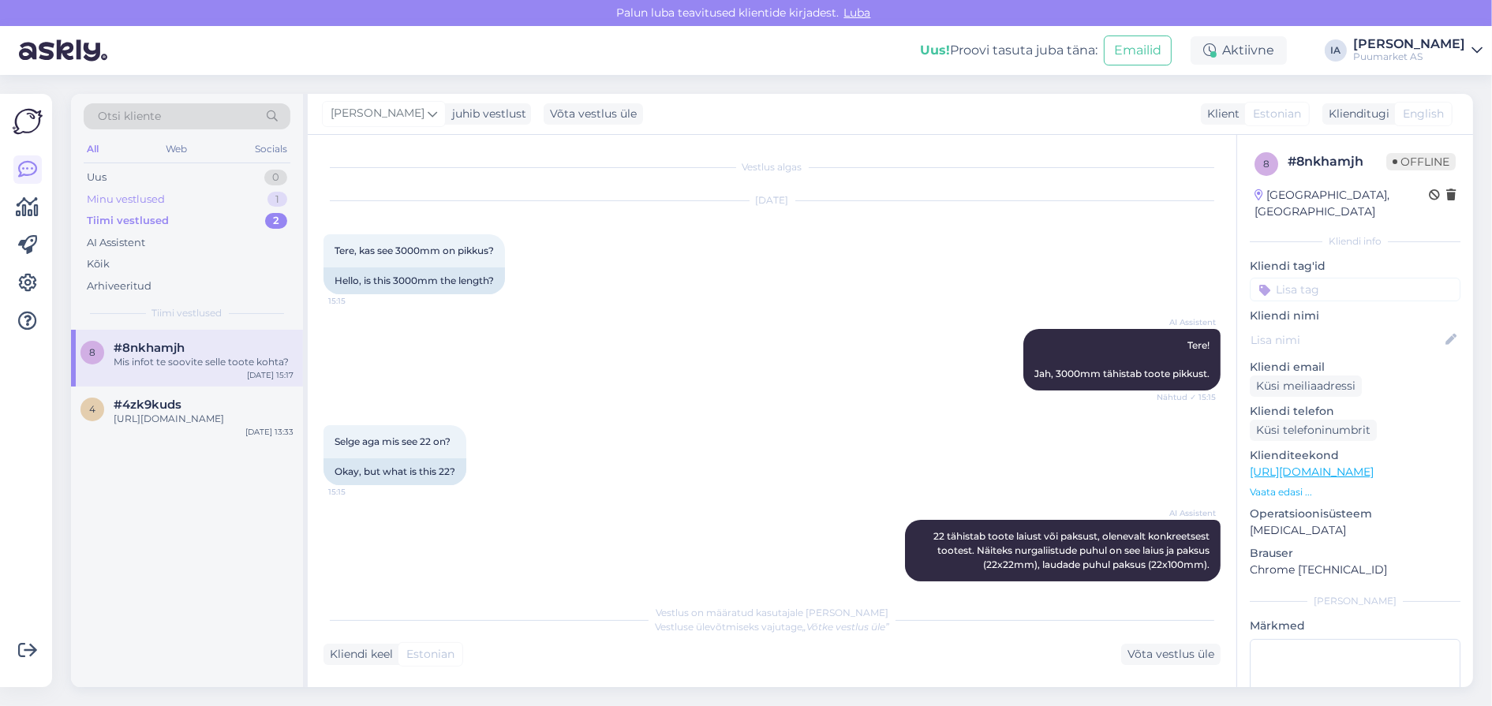  Describe the element at coordinates (1313, 430) in the screenshot. I see `div: Küsi telefoninumbrit` at that location.